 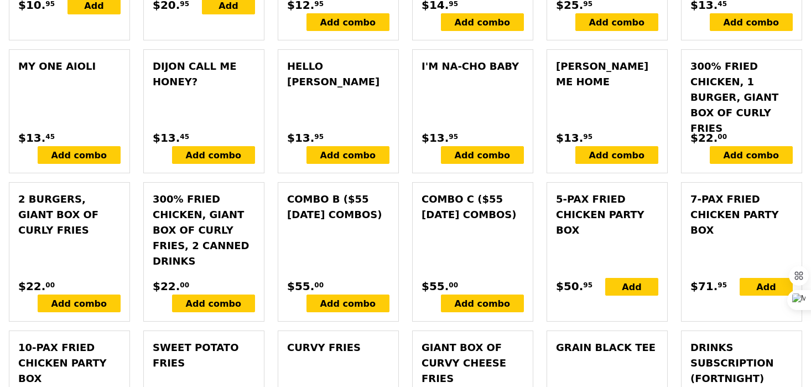 I want to click on div: 10-pax Fried Chicken Party Box, so click(x=69, y=363).